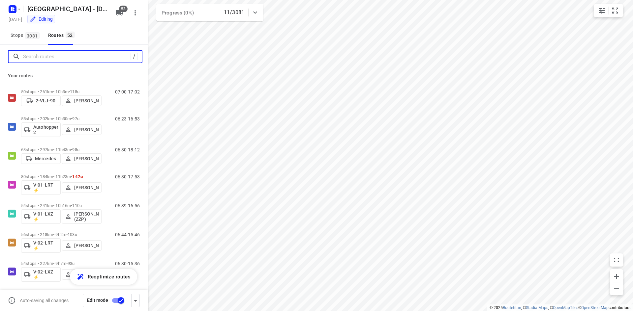  Describe the element at coordinates (72, 235) in the screenshot. I see `span: 103u` at that location.